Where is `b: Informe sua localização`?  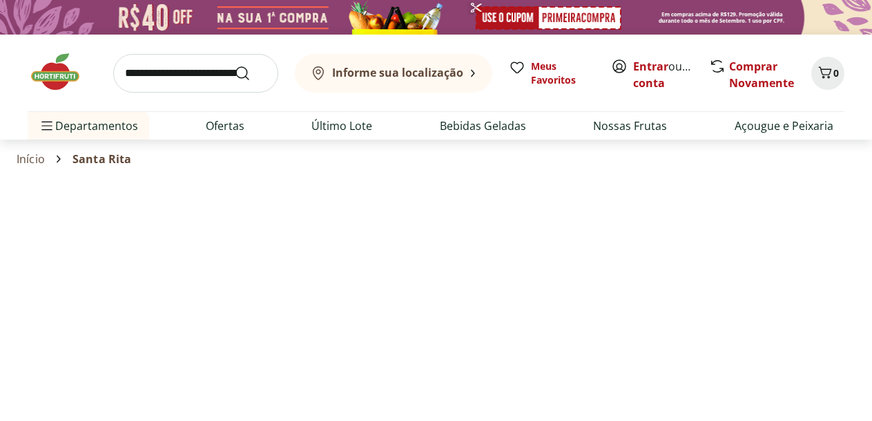
b: Informe sua localização is located at coordinates (398, 73).